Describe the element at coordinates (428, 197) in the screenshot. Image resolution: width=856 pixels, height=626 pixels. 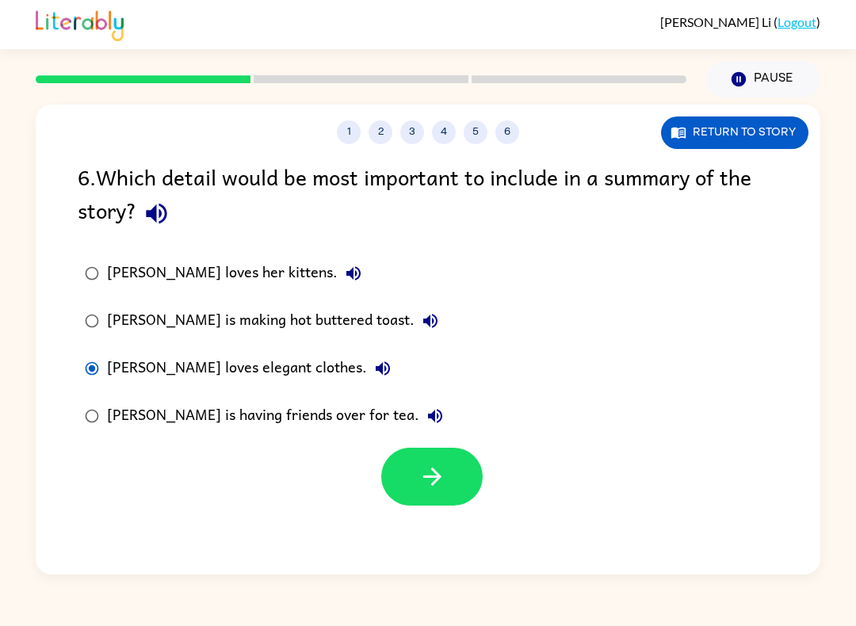
I see `div: 6 . Which detail would be most important to include in a summary of the story?` at that location.